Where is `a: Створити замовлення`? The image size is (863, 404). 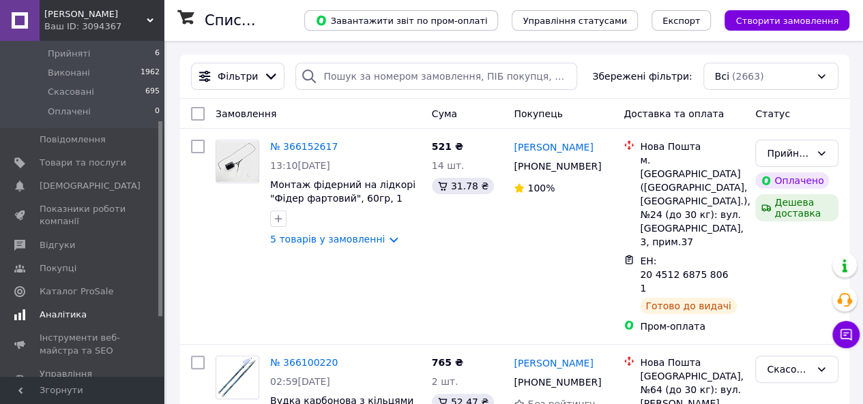 a: Створити замовлення is located at coordinates (779, 20).